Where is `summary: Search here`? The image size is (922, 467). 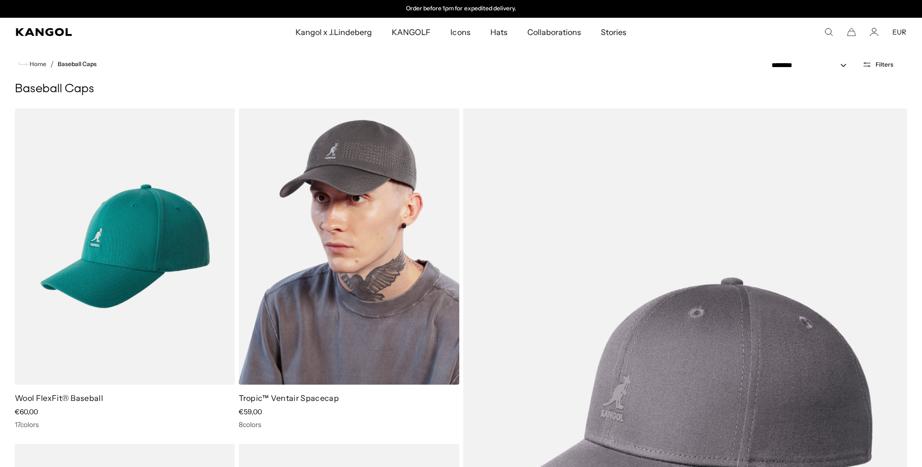 summary: Search here is located at coordinates (829, 32).